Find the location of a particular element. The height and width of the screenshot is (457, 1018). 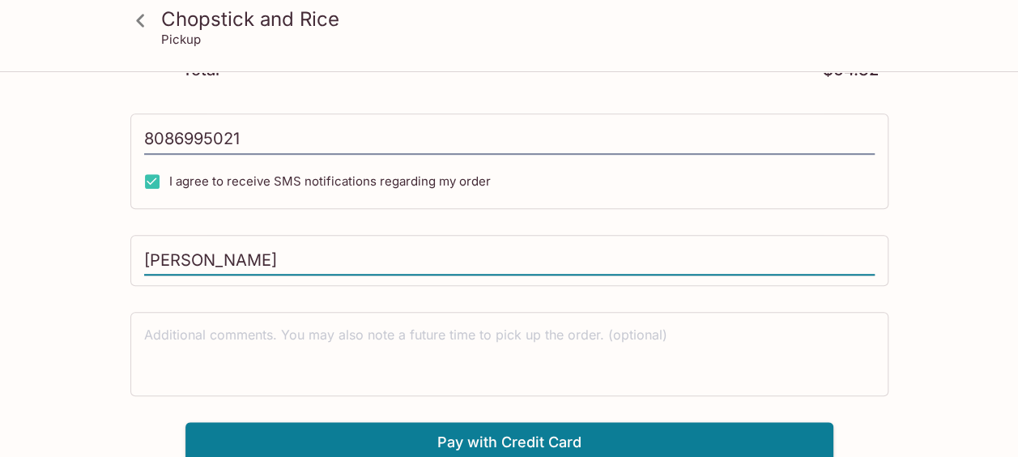

input: Enter phone number is located at coordinates (509, 139).